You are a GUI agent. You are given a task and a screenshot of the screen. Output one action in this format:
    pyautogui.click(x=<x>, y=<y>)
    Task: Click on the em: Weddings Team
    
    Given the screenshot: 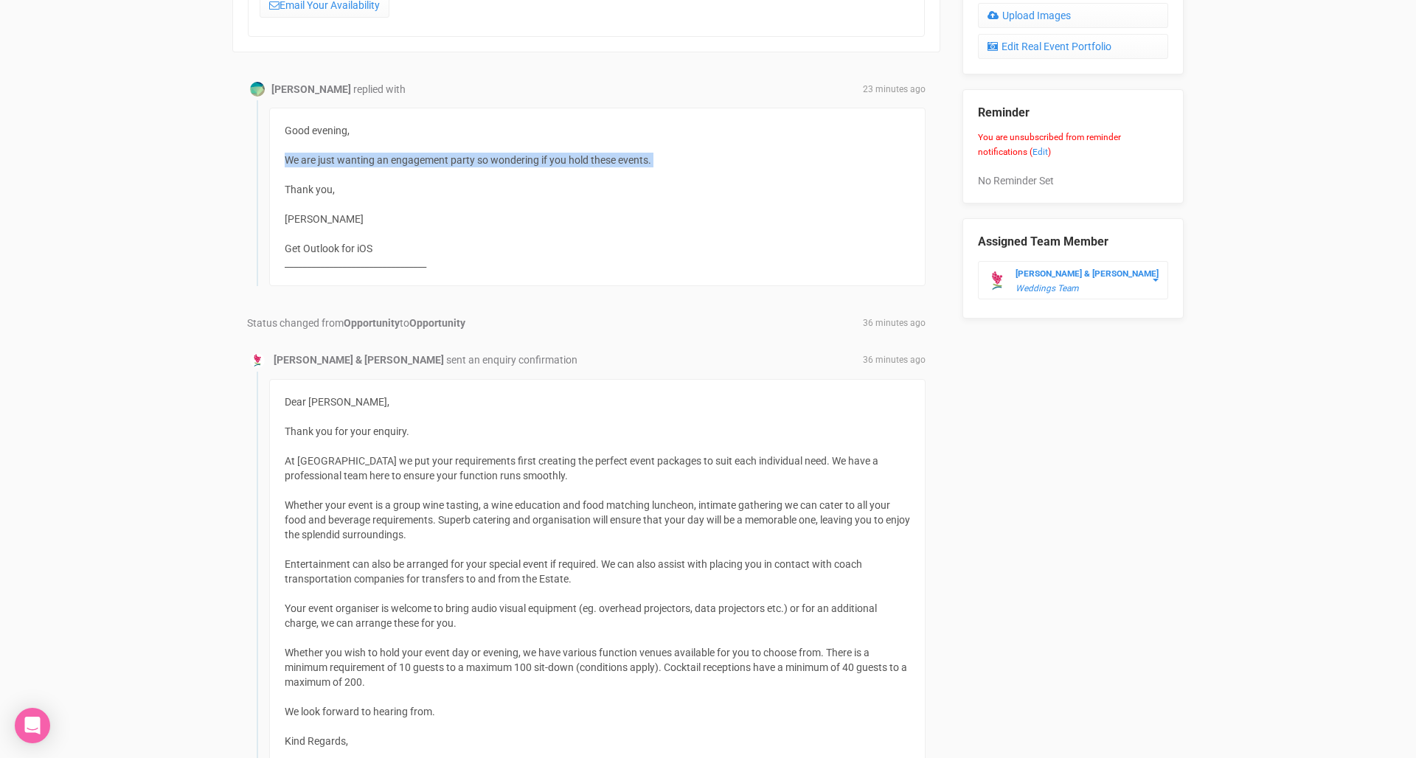 What is the action you would take?
    pyautogui.click(x=1046, y=288)
    